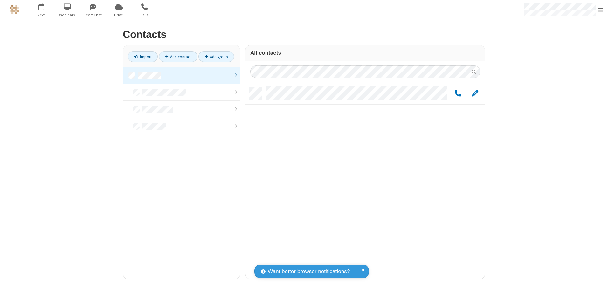 The height and width of the screenshot is (289, 608). Describe the element at coordinates (119, 15) in the screenshot. I see `span: Drive` at that location.